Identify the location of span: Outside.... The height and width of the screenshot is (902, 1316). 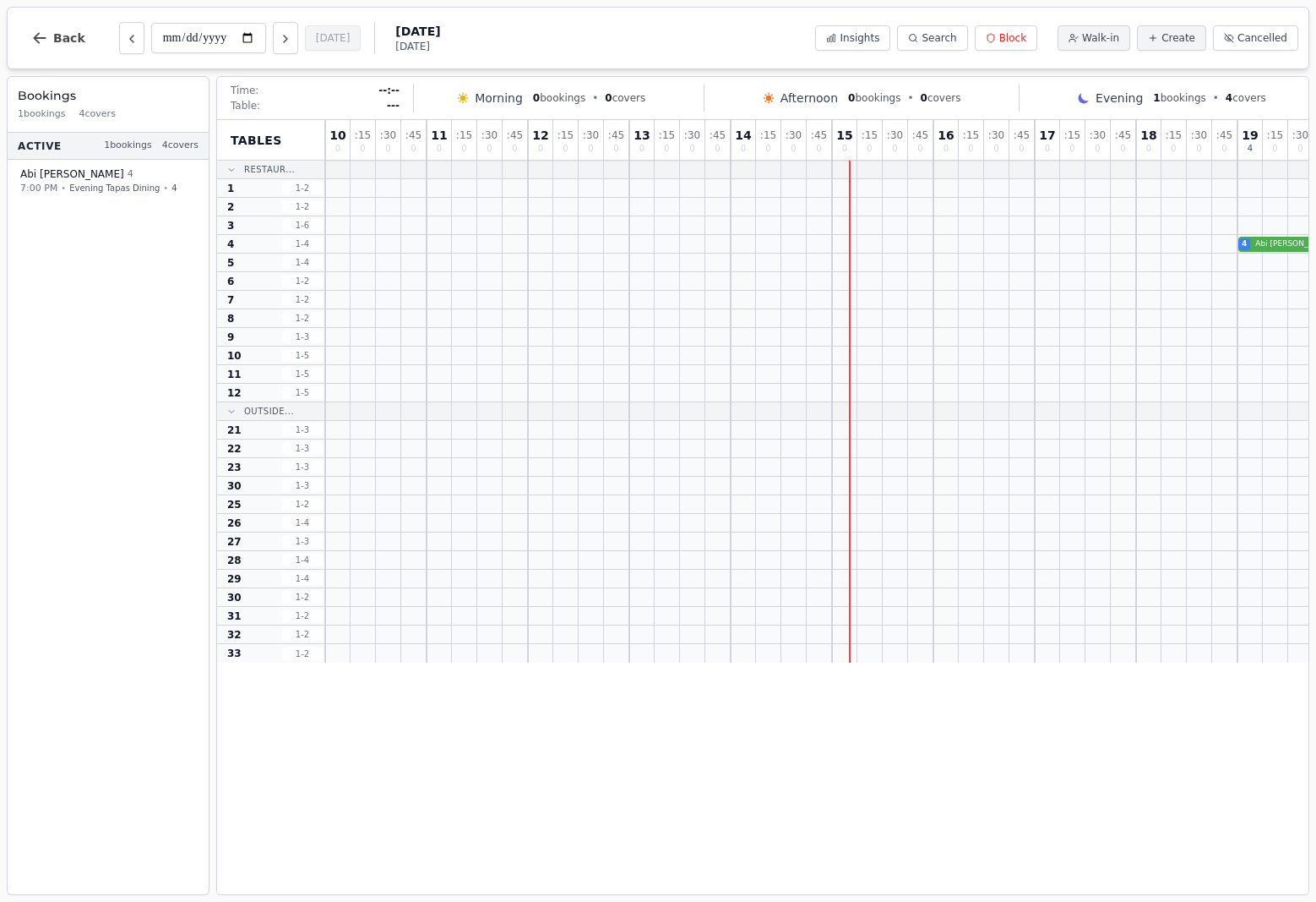
(269, 410).